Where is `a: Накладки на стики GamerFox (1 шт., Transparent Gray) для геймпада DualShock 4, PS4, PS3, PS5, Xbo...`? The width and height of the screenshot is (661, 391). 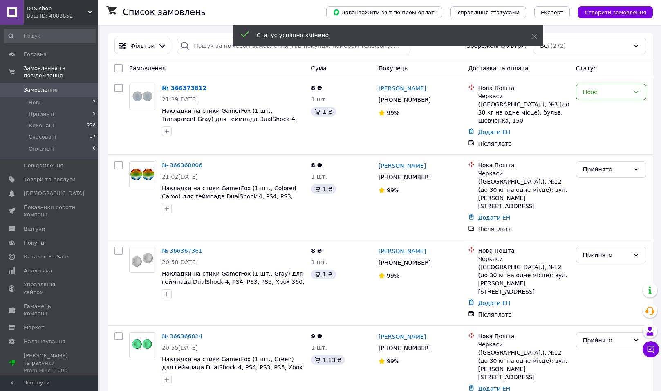
a: Накладки на стики GamerFox (1 шт., Transparent Gray) для геймпада DualShock 4, PS4, PS3, PS5, Xbo... is located at coordinates (229, 119).